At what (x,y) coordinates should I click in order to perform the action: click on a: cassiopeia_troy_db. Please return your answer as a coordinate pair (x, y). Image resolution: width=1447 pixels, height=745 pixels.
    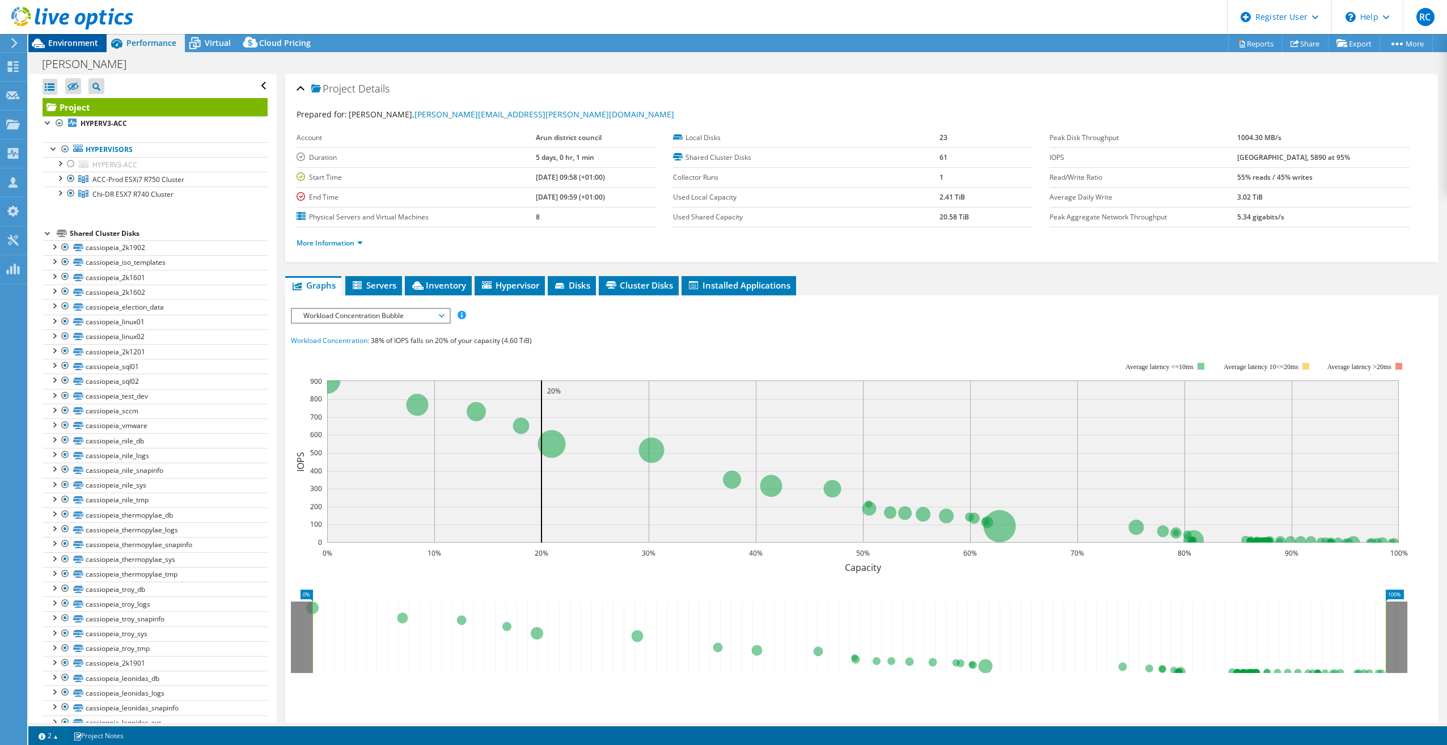
    Looking at the image, I should click on (155, 589).